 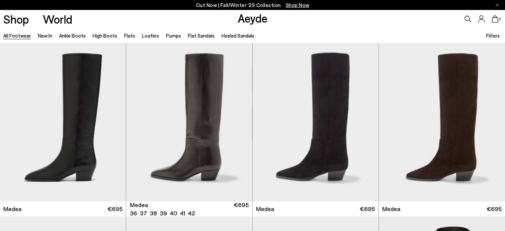 I want to click on a: Flats, so click(x=129, y=35).